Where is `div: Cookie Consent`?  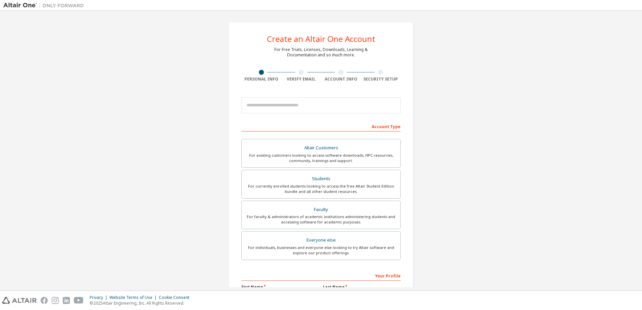 div: Cookie Consent is located at coordinates (176, 298).